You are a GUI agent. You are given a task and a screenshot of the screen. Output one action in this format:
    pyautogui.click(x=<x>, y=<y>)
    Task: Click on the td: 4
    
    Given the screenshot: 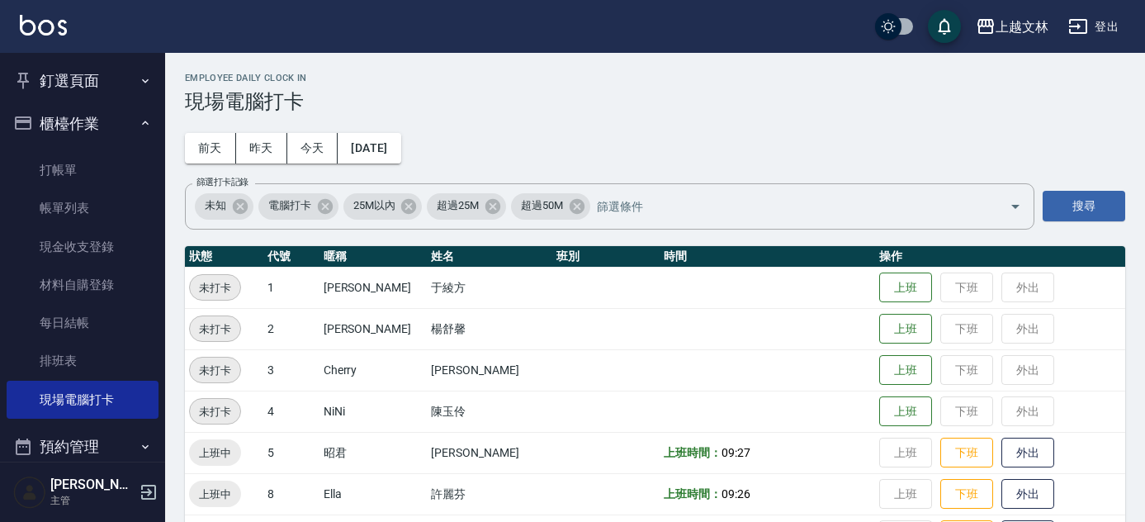 What is the action you would take?
    pyautogui.click(x=291, y=411)
    